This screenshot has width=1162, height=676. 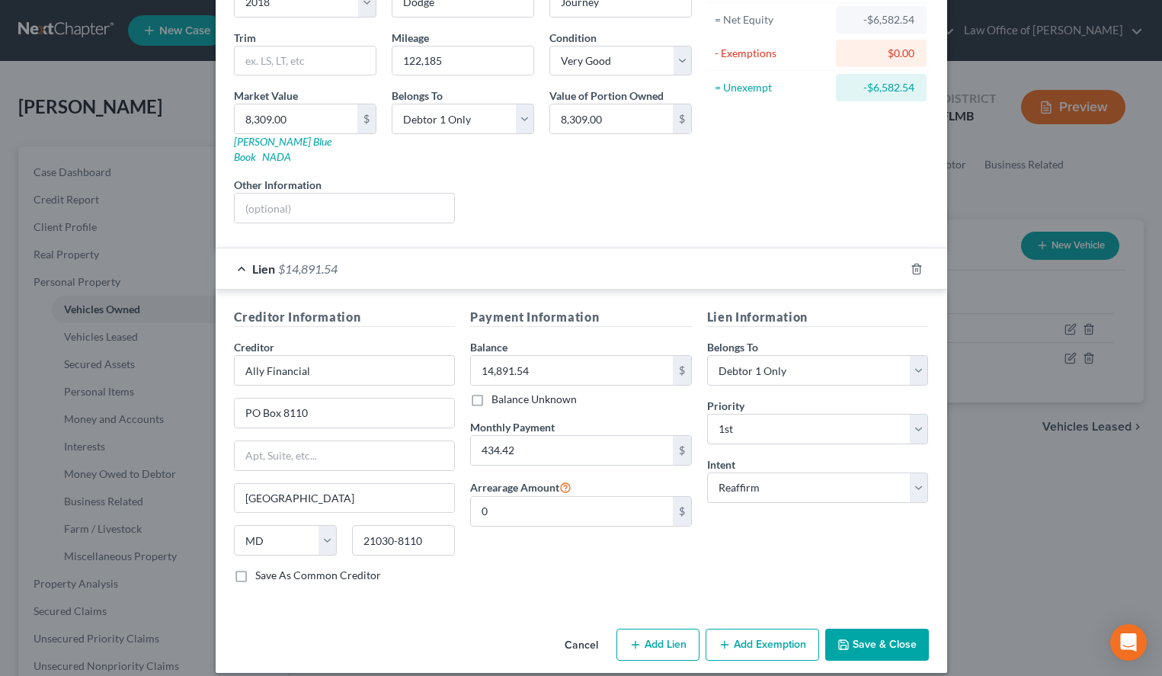 What do you see at coordinates (245, 37) in the screenshot?
I see `label: Trim` at bounding box center [245, 37].